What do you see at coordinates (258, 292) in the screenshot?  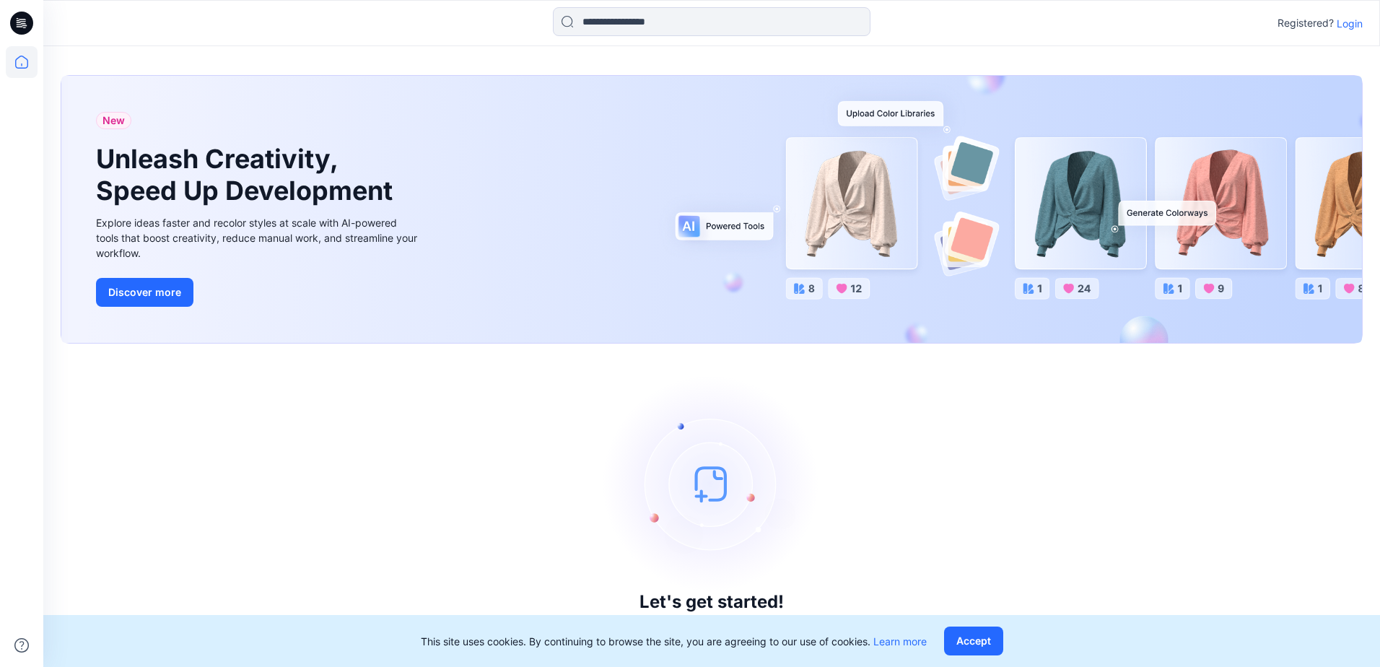 I see `a: Discover more` at bounding box center [258, 292].